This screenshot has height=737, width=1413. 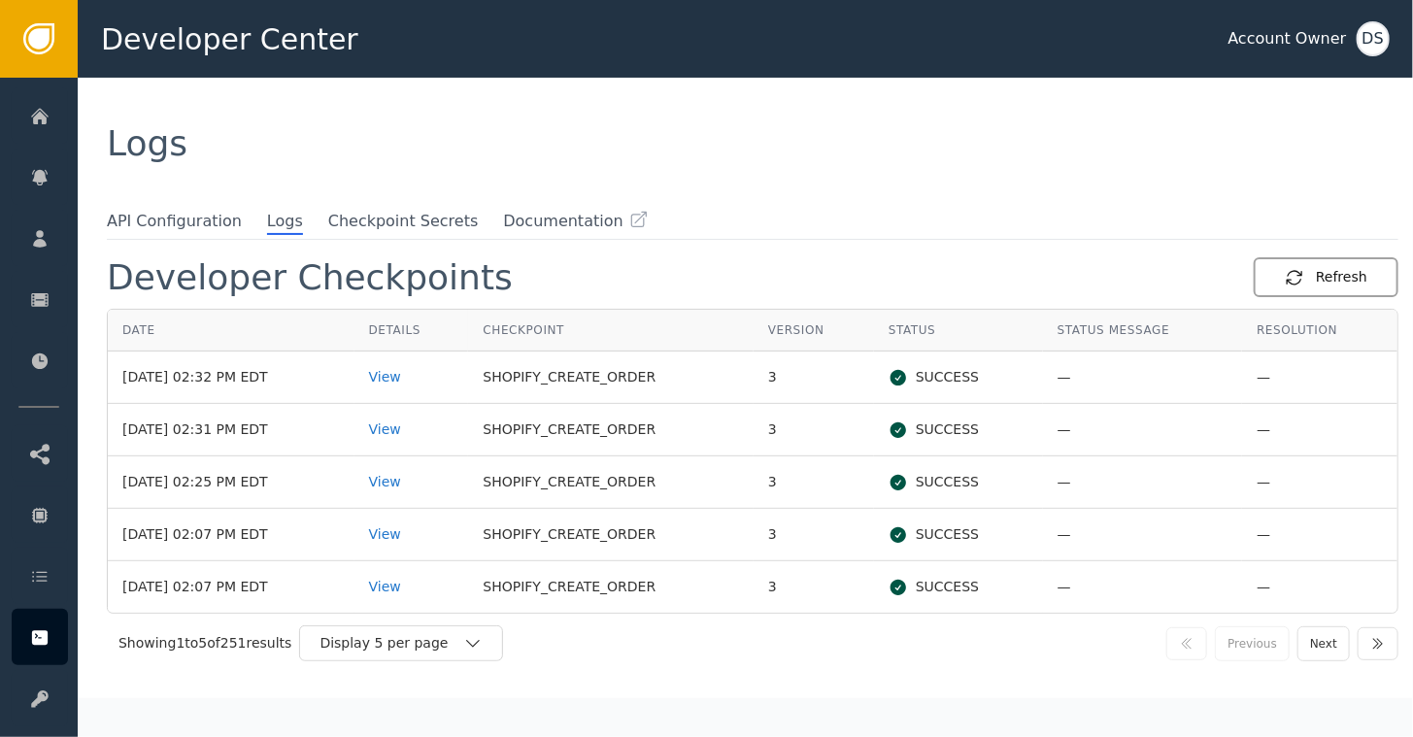 What do you see at coordinates (1288, 39) in the screenshot?
I see `div: Account Owner` at bounding box center [1288, 39].